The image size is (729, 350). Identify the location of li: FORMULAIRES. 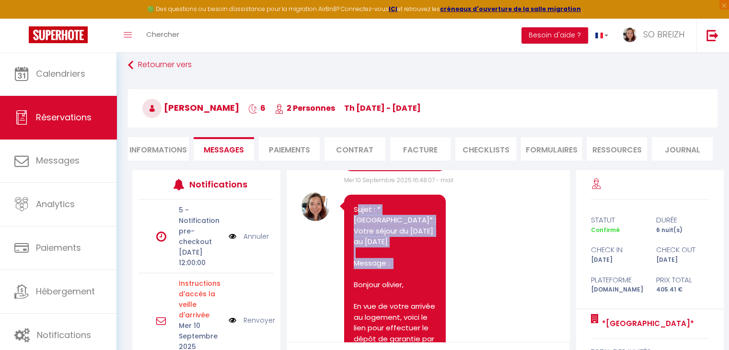
(551, 149).